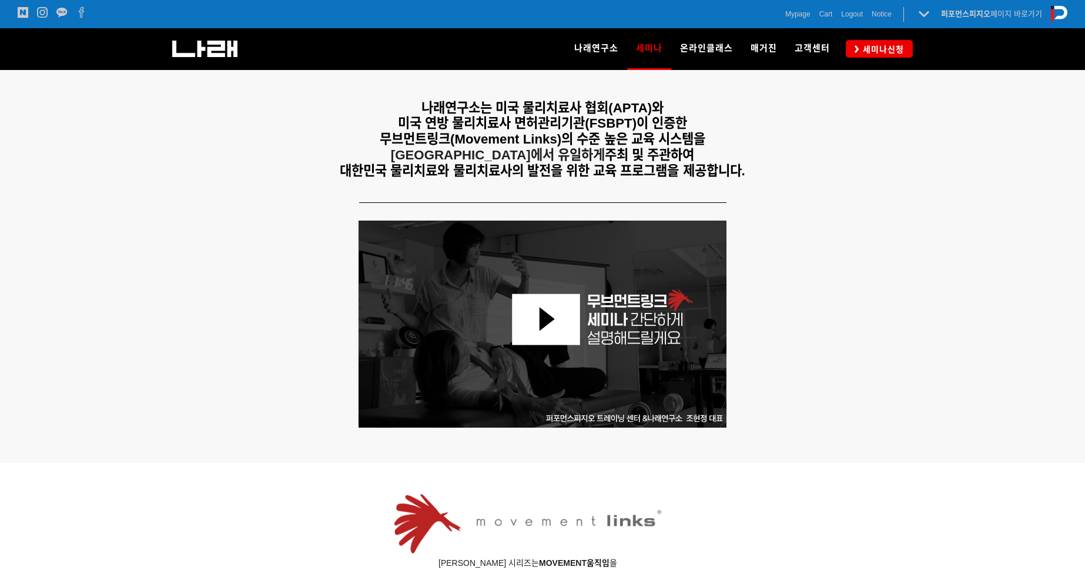 The height and width of the screenshot is (570, 1085). What do you see at coordinates (813, 48) in the screenshot?
I see `span: 고객센터` at bounding box center [813, 48].